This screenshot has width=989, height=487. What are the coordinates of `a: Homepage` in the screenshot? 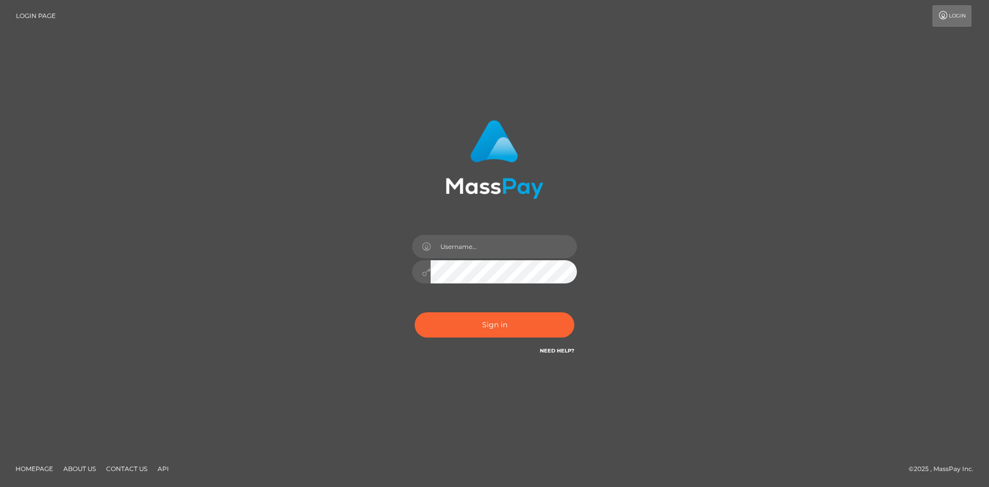 It's located at (34, 468).